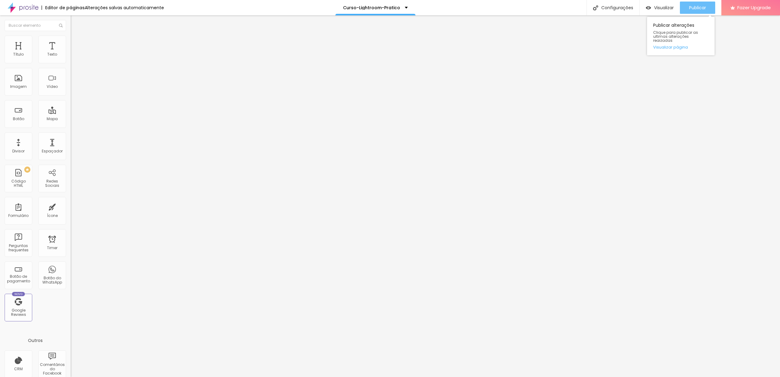 This screenshot has height=377, width=780. I want to click on div: Comentários do Facebook, so click(52, 369).